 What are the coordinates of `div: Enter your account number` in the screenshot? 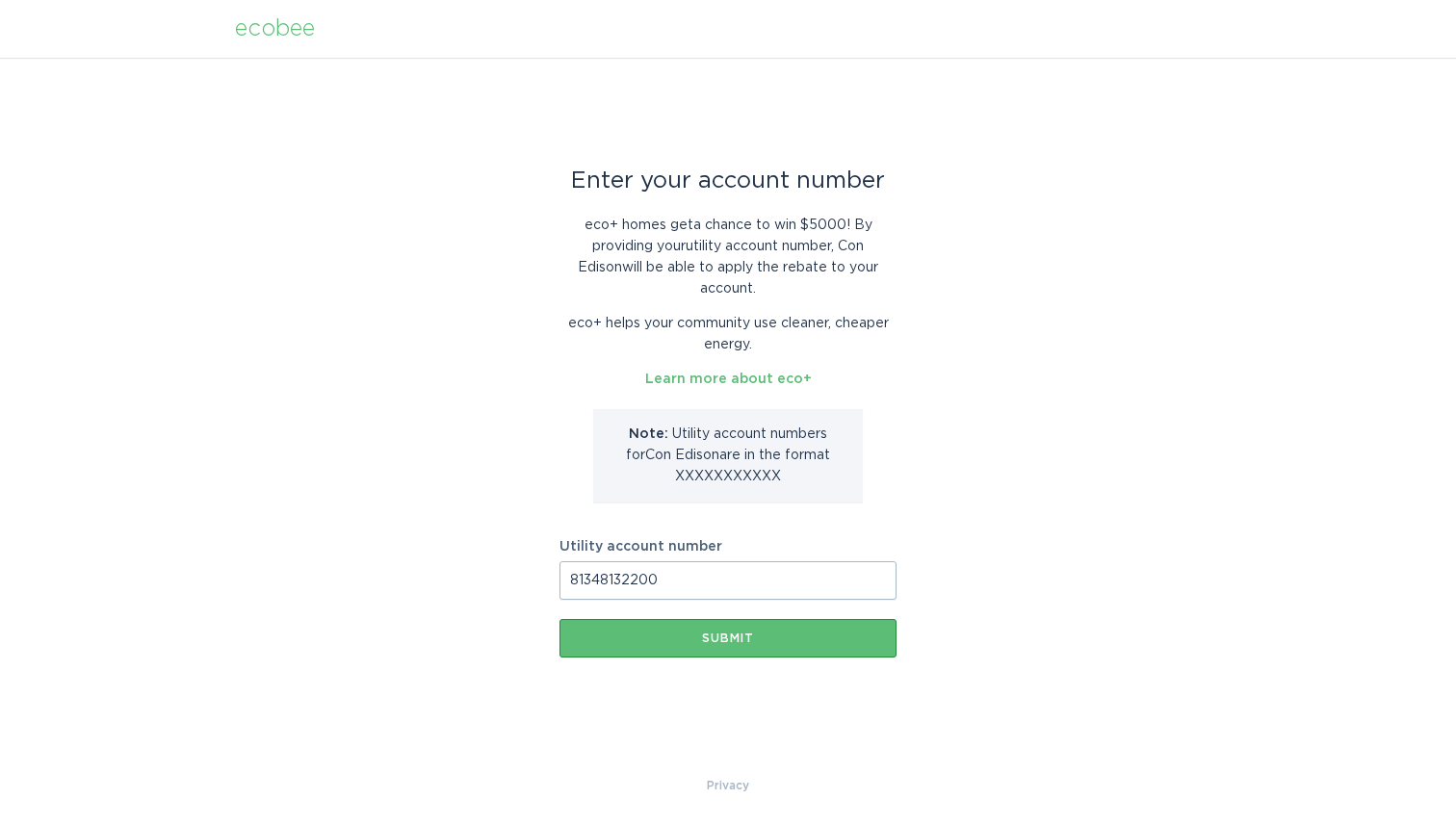 It's located at (728, 181).